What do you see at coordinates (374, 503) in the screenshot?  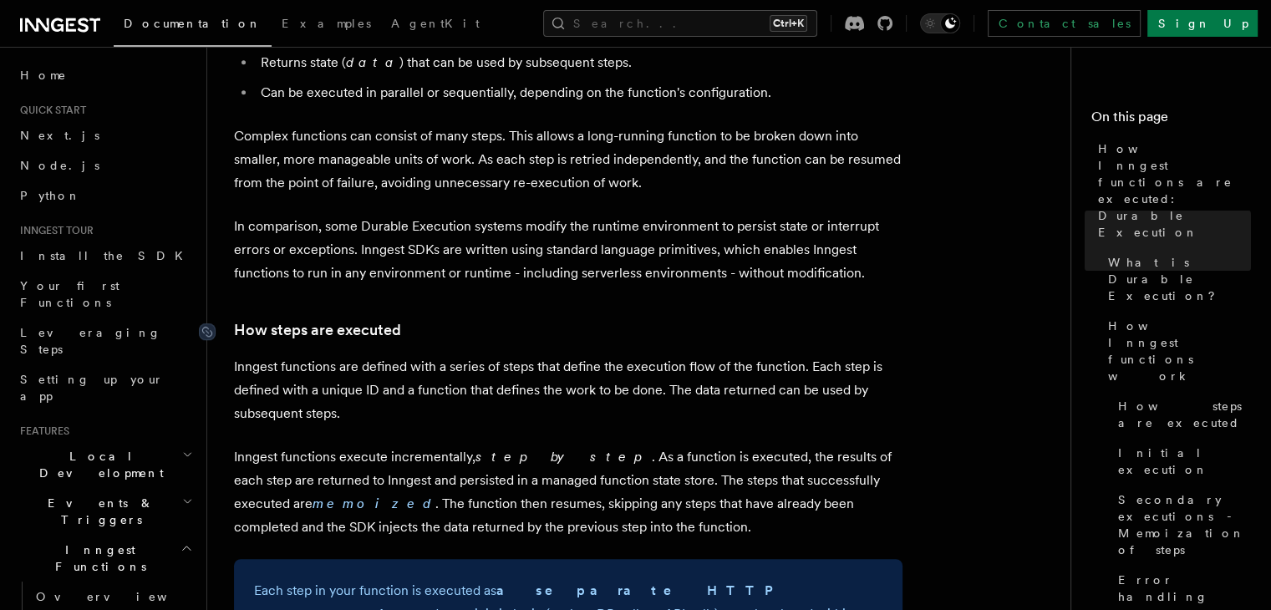 I see `em: memoized` at bounding box center [374, 503].